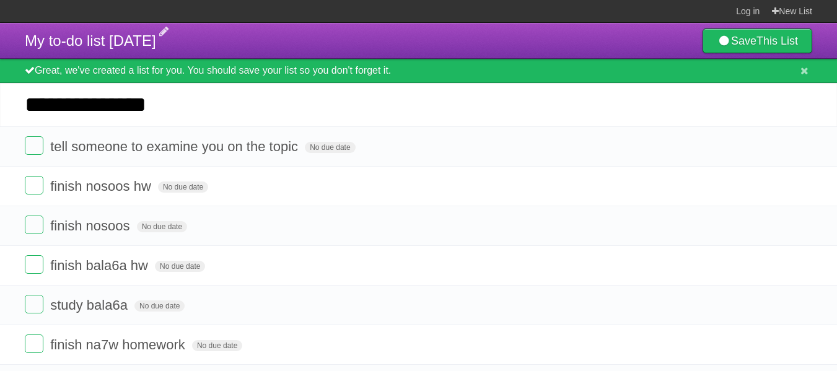 This screenshot has width=837, height=371. Describe the element at coordinates (90, 305) in the screenshot. I see `span: study bala6a` at that location.